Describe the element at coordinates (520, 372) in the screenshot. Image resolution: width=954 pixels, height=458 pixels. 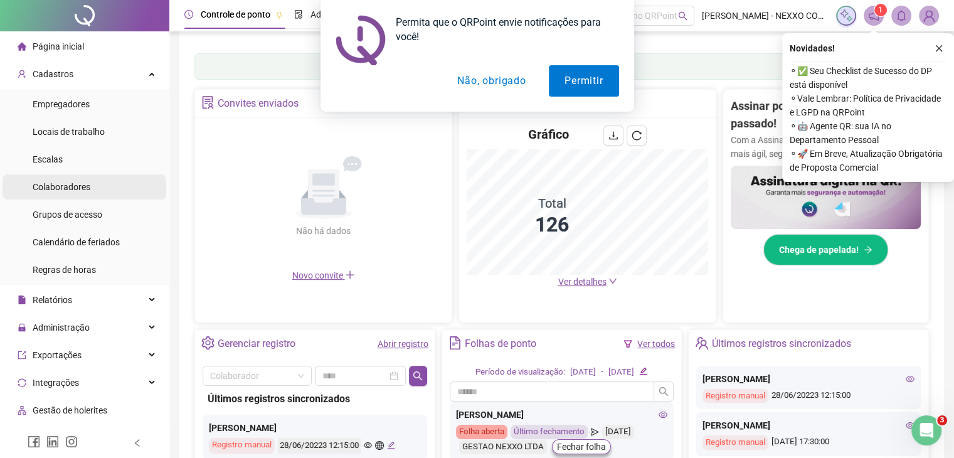
I see `div: Período de visualização:` at that location.